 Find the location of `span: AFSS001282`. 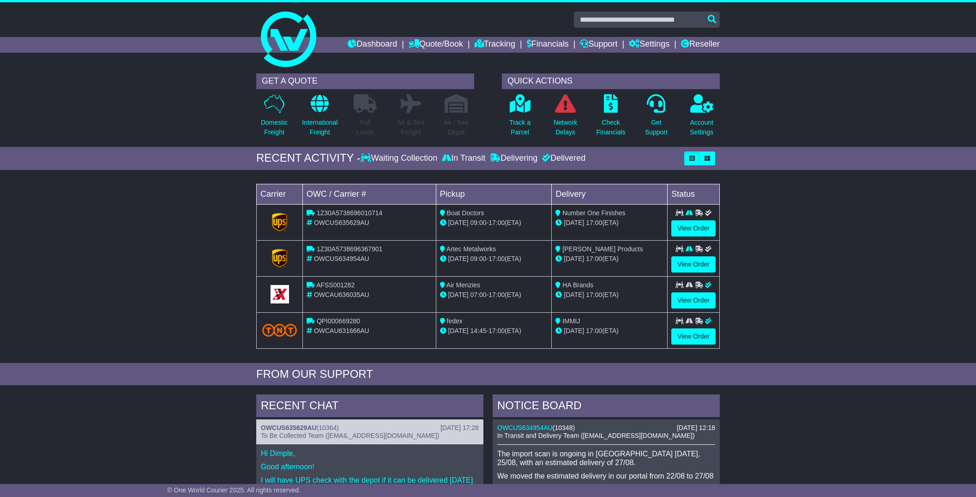

span: AFSS001282 is located at coordinates (335, 285).